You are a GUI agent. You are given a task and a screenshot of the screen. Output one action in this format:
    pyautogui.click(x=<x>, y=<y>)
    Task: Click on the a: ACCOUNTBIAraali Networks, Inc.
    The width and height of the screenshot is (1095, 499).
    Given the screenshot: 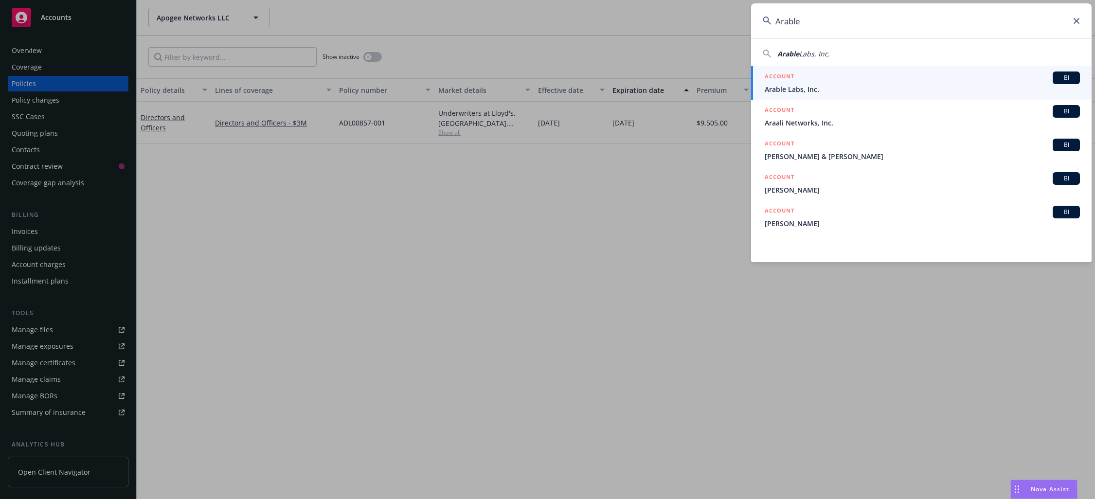 What is the action you would take?
    pyautogui.click(x=922, y=116)
    